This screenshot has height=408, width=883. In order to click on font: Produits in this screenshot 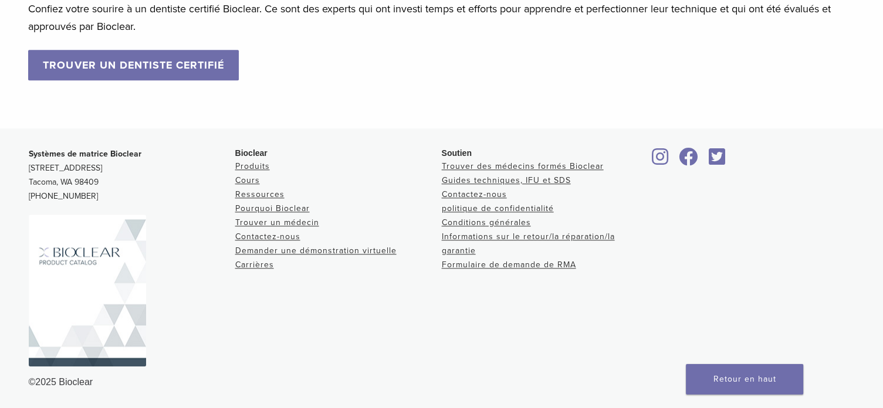, I will do `click(252, 166)`.